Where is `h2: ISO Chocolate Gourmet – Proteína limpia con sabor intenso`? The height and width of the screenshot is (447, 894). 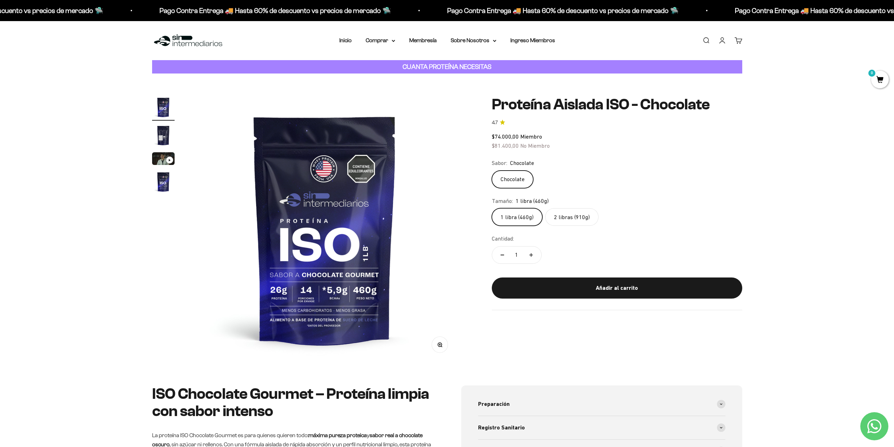 h2: ISO Chocolate Gourmet – Proteína limpia con sabor intenso is located at coordinates (293, 402).